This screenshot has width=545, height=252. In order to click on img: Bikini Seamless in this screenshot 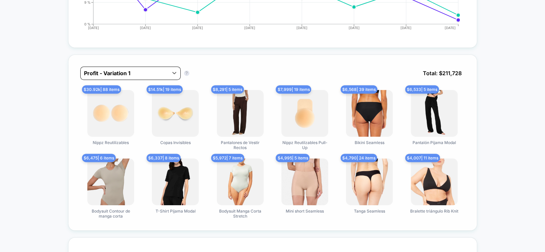, I will do `click(369, 113)`.